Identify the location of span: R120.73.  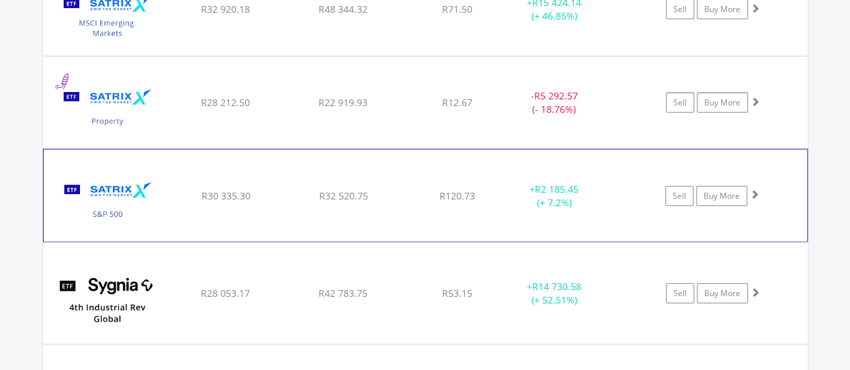
(457, 196).